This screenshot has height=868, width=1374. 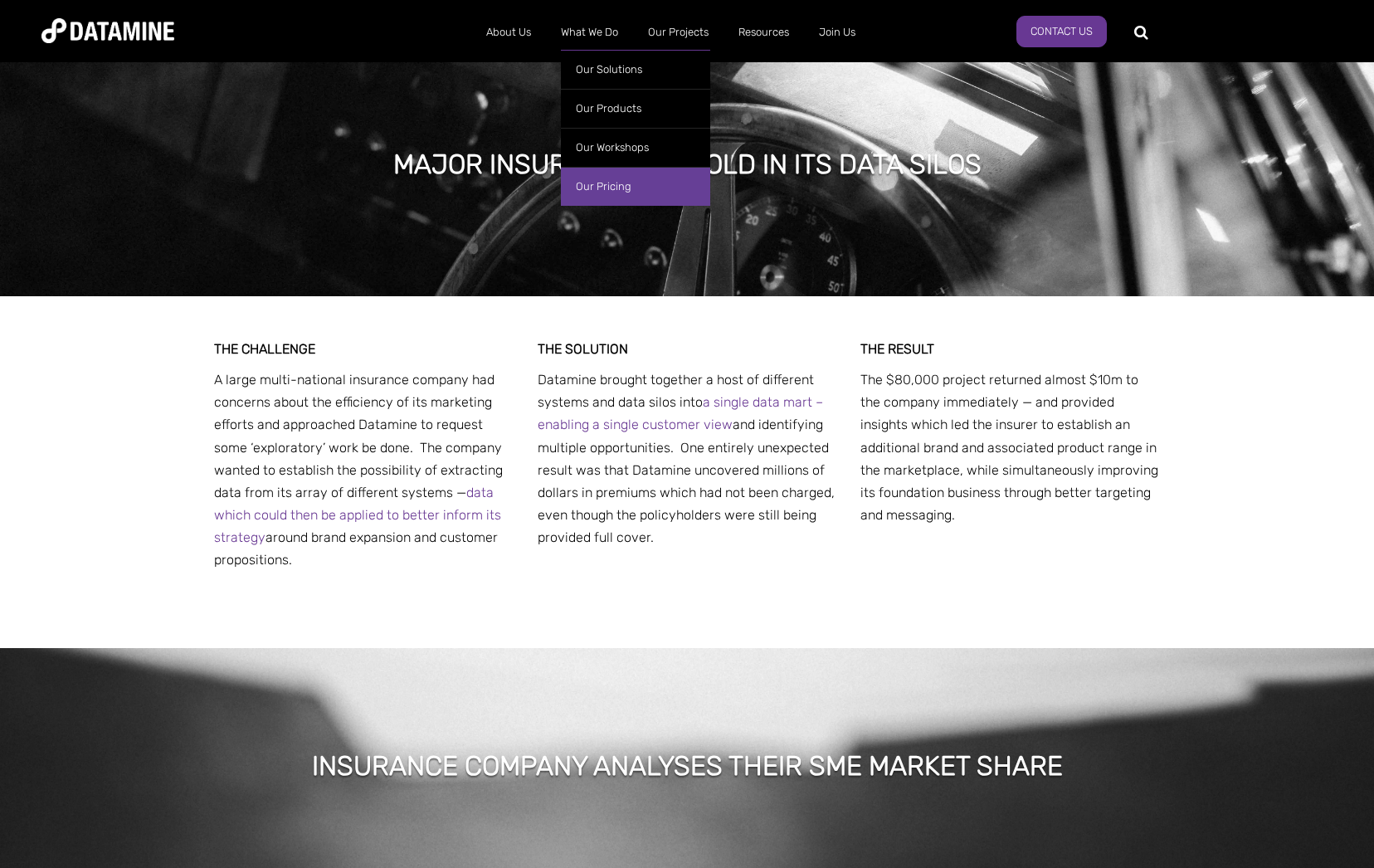 I want to click on span: A large multi-national insurance company had concerns about the efficiency of its marketing effor..., so click(x=358, y=469).